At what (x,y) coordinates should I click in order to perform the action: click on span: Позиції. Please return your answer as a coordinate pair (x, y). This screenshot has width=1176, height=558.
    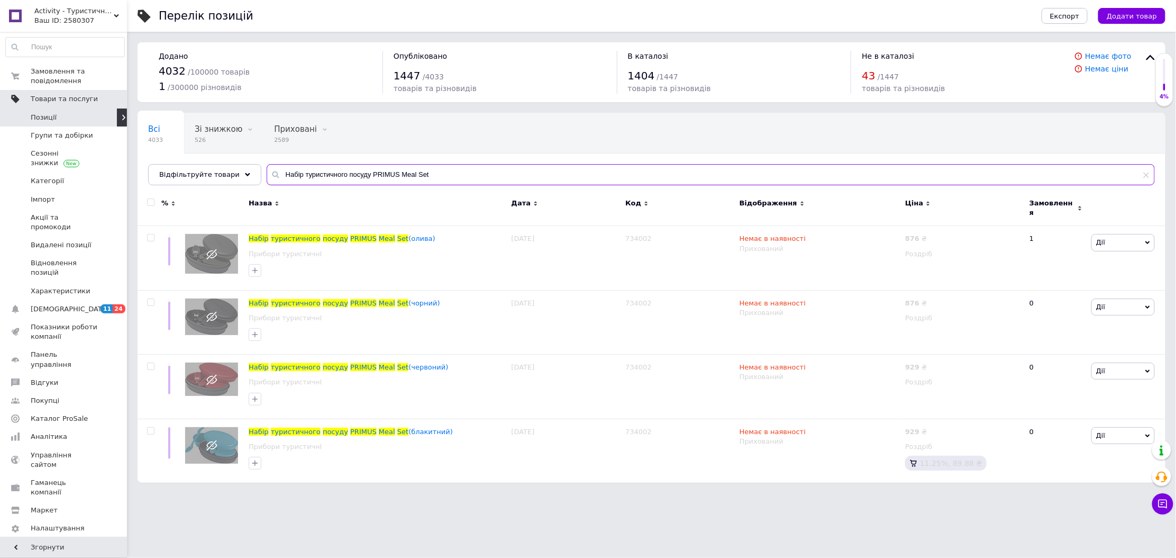
    Looking at the image, I should click on (43, 117).